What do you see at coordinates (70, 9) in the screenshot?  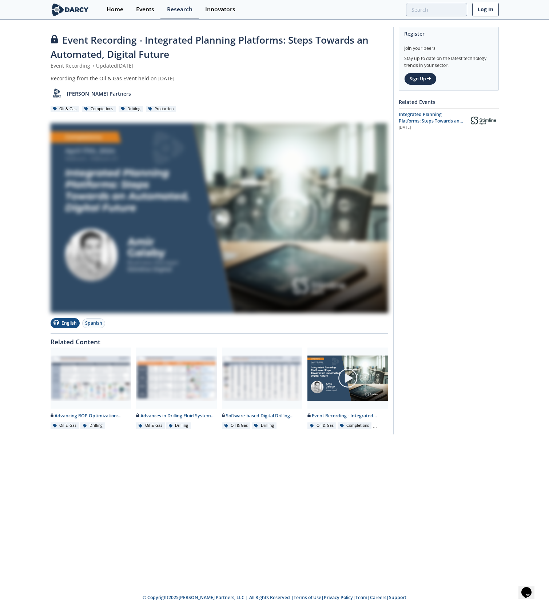 I see `img: logo-wide.svg` at bounding box center [70, 9].